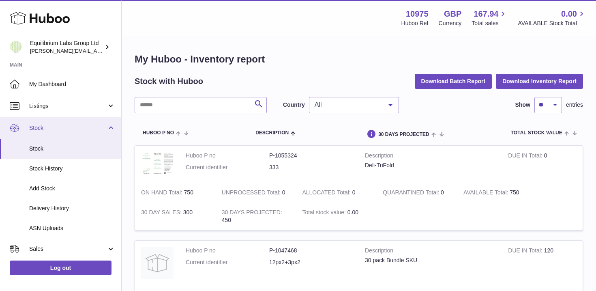  Describe the element at coordinates (536, 133) in the screenshot. I see `span: Total stock value` at that location.